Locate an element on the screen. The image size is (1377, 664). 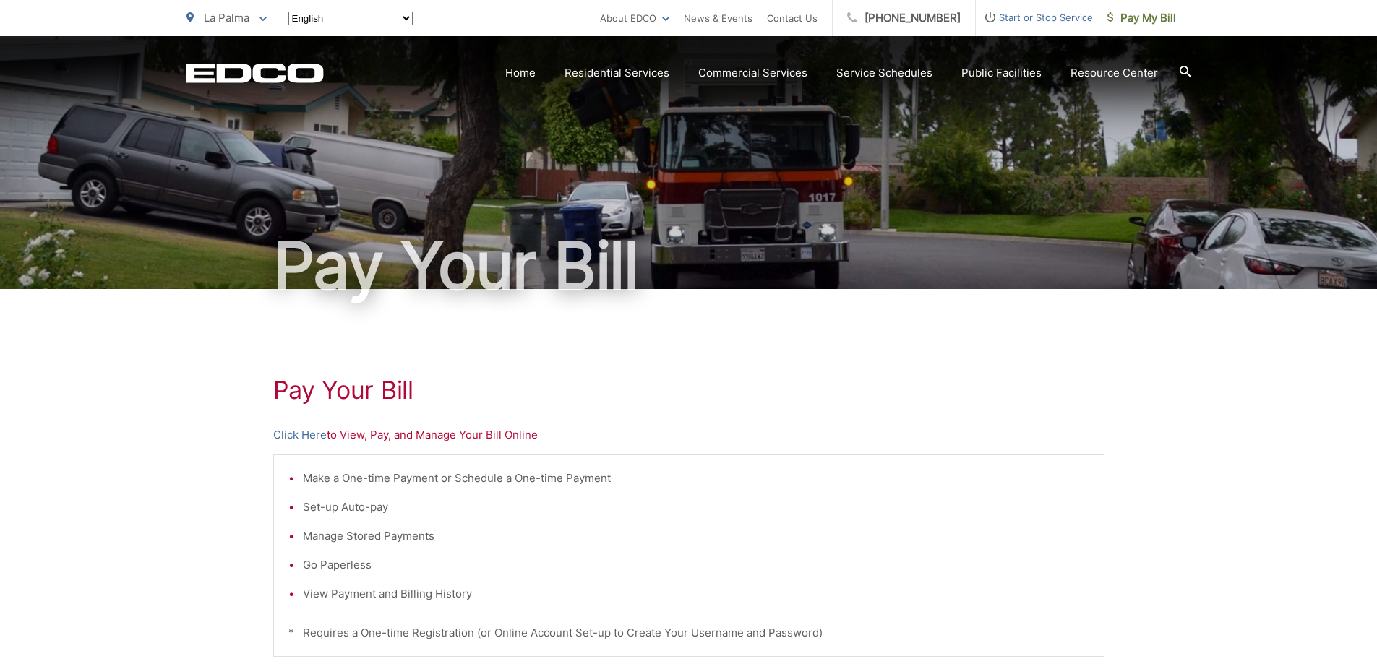
li: Manage Stored Payments is located at coordinates (696, 536).